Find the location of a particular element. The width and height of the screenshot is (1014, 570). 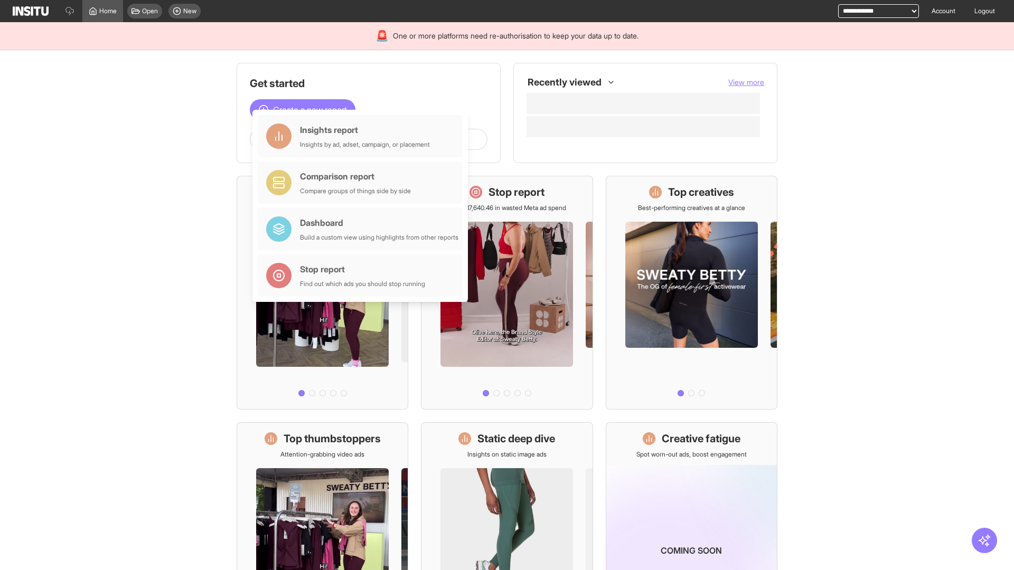

p: Best-performing creatives at a glance is located at coordinates (691, 208).